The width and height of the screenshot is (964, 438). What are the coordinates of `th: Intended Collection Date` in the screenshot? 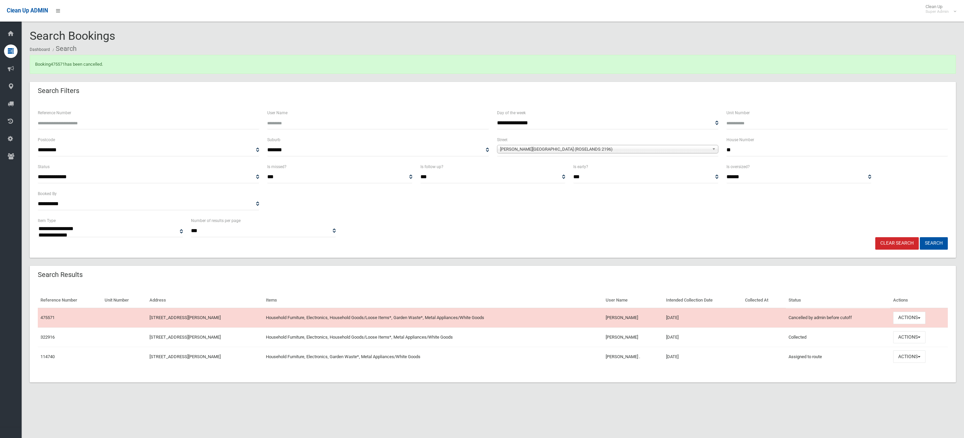 It's located at (703, 301).